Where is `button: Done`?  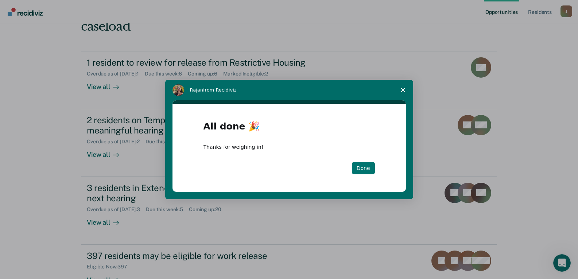
button: Done is located at coordinates (363, 168).